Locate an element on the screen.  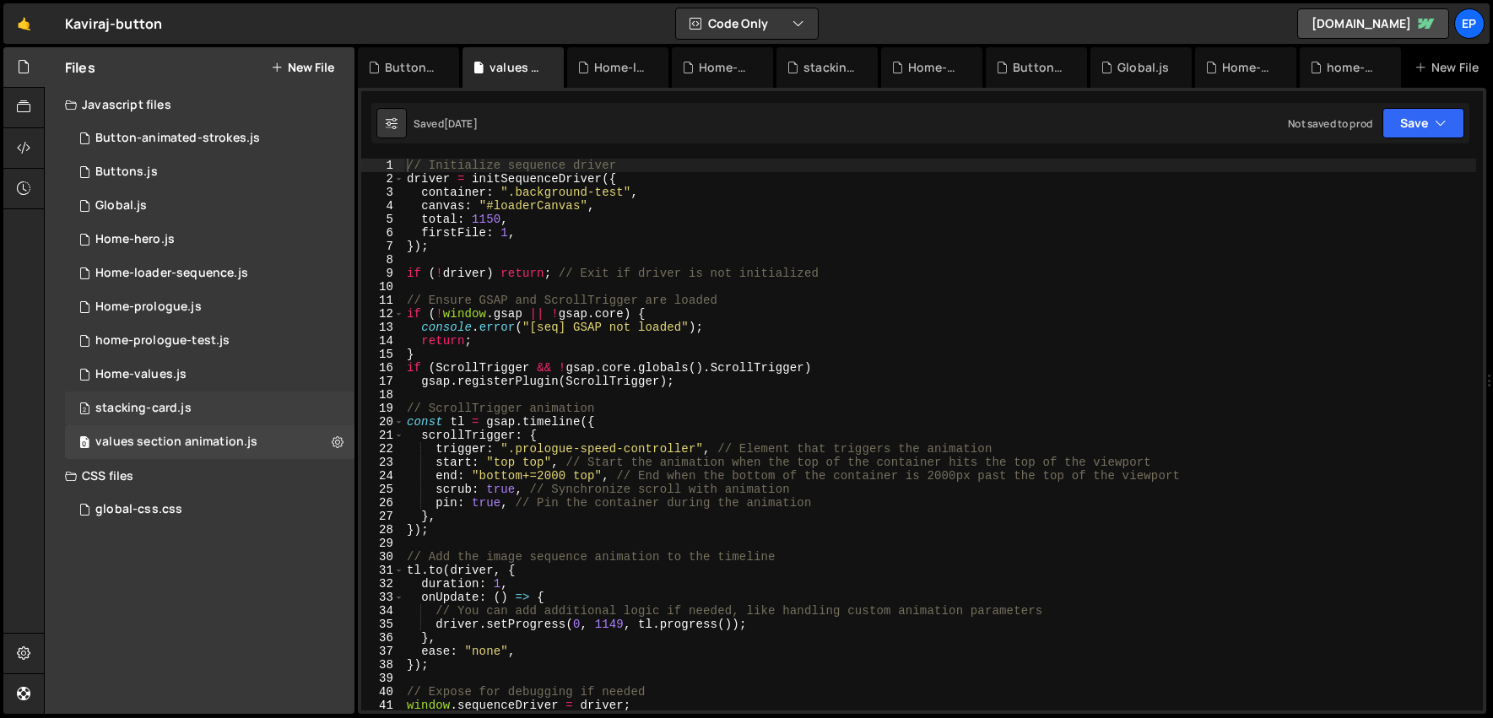
div: 21 is located at coordinates (382, 435).